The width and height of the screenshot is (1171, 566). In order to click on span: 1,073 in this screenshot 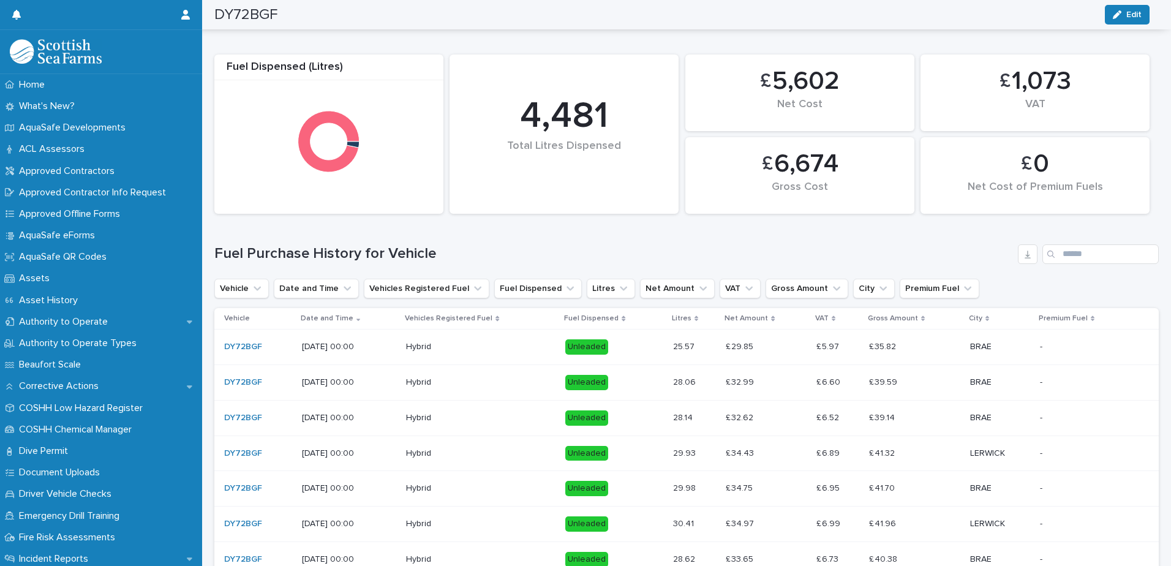, I will do `click(1041, 81)`.